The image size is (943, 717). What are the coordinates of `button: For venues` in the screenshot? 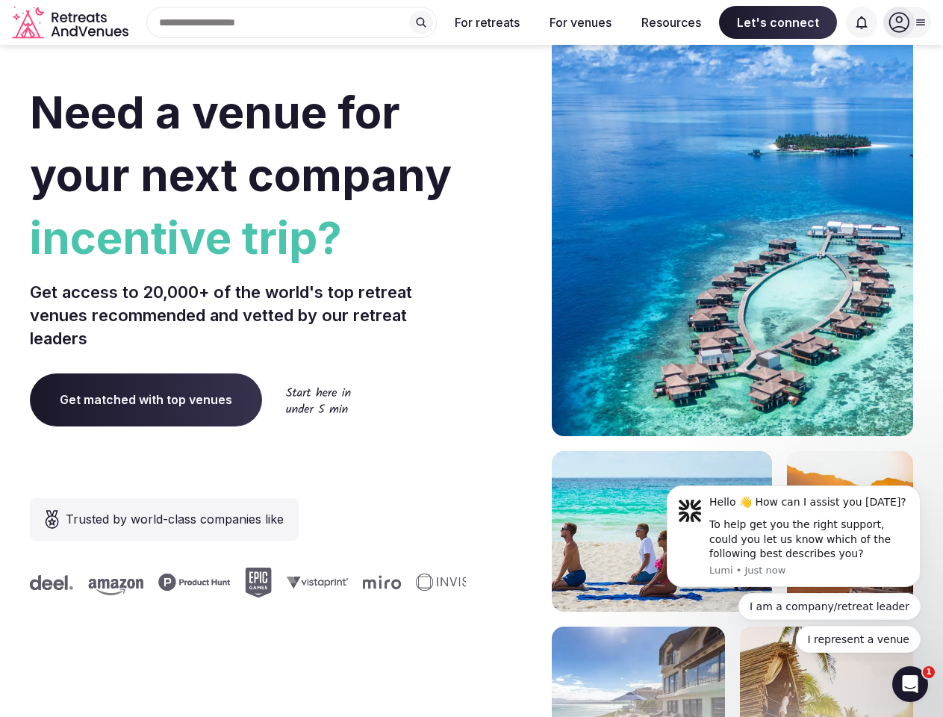 It's located at (580, 22).